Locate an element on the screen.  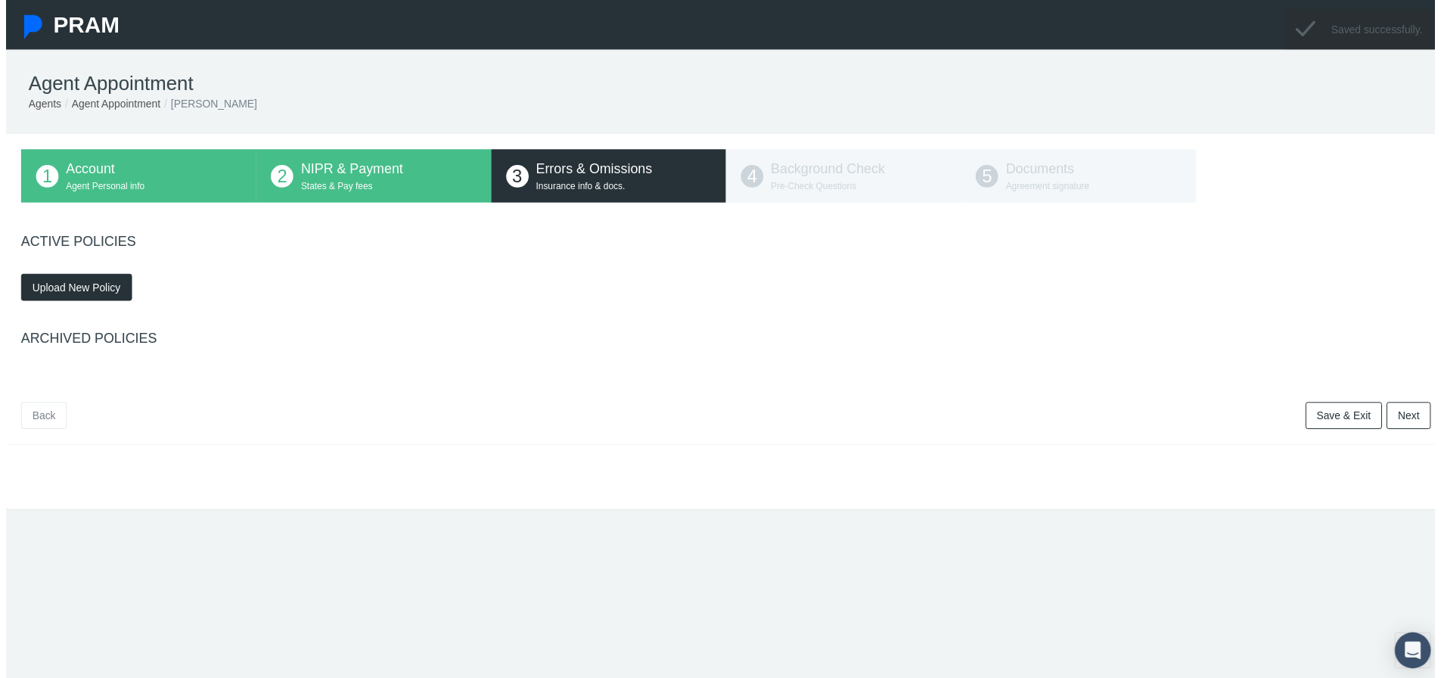
img: Pram Partner is located at coordinates (27, 27).